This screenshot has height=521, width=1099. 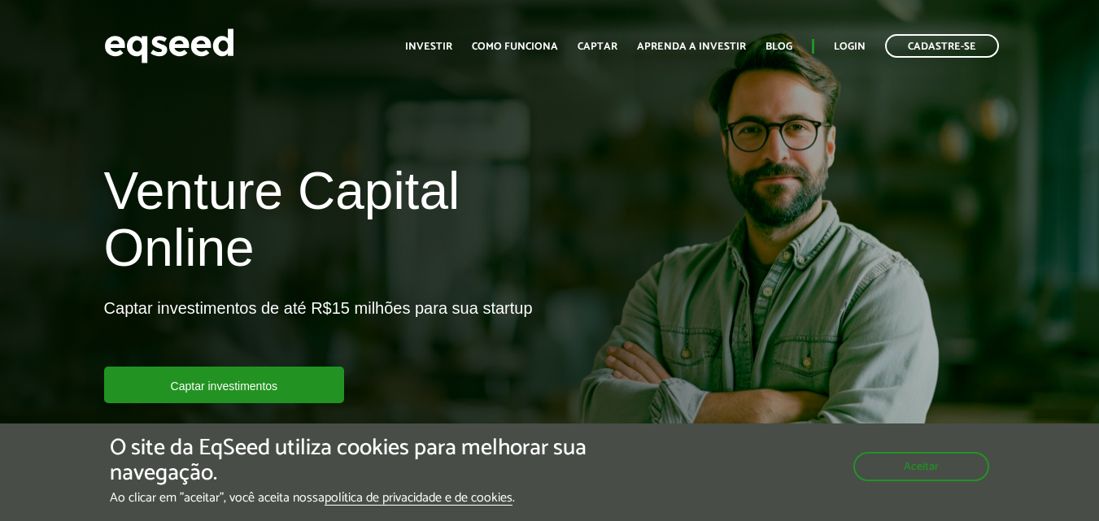 I want to click on a: Captar investimentos, so click(x=224, y=385).